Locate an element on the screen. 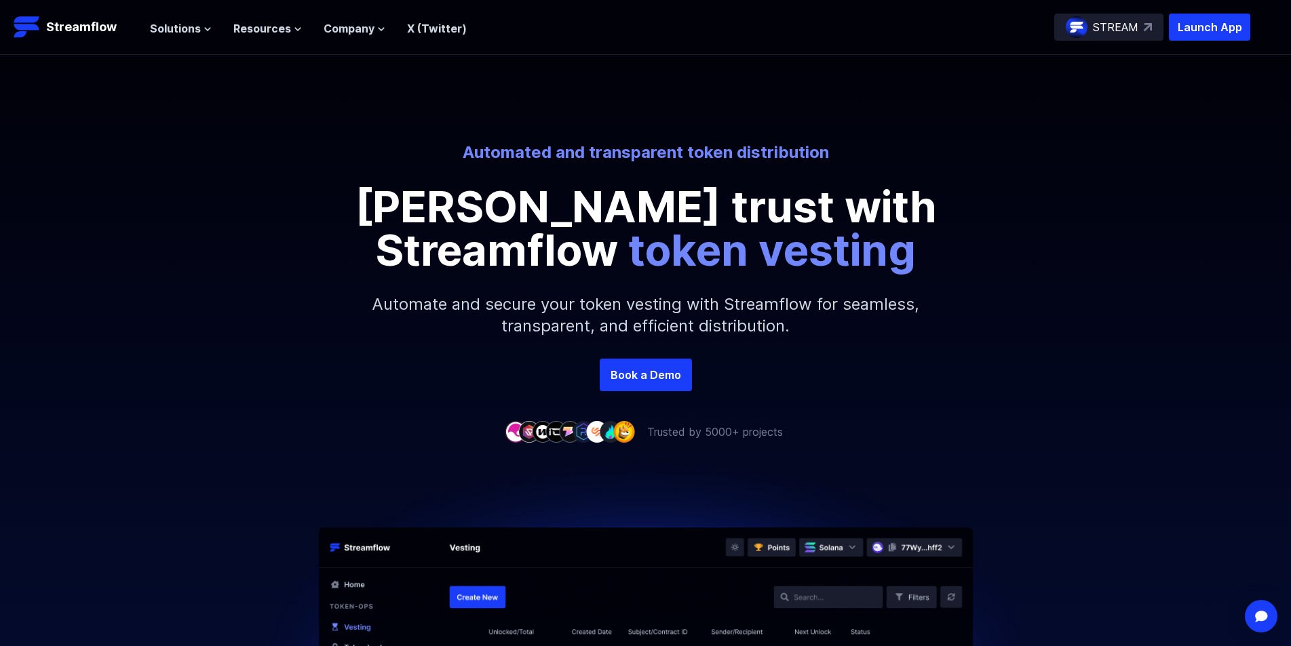  p: Automated and transparent token distribution is located at coordinates (646, 153).